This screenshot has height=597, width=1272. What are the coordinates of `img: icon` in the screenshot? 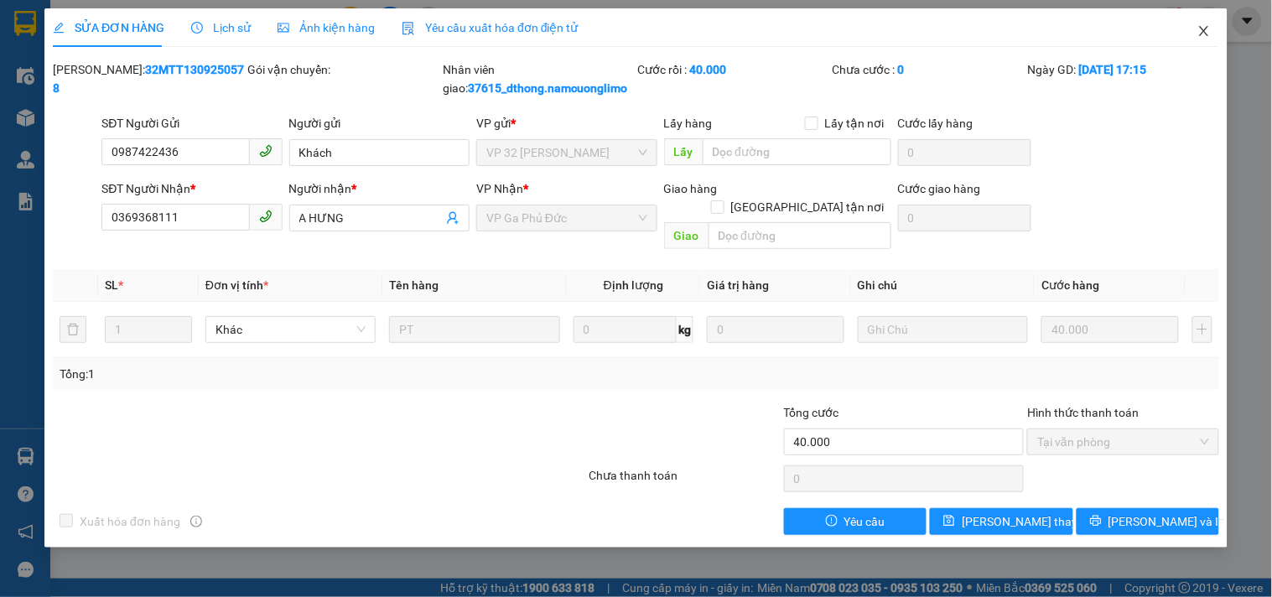 It's located at (408, 29).